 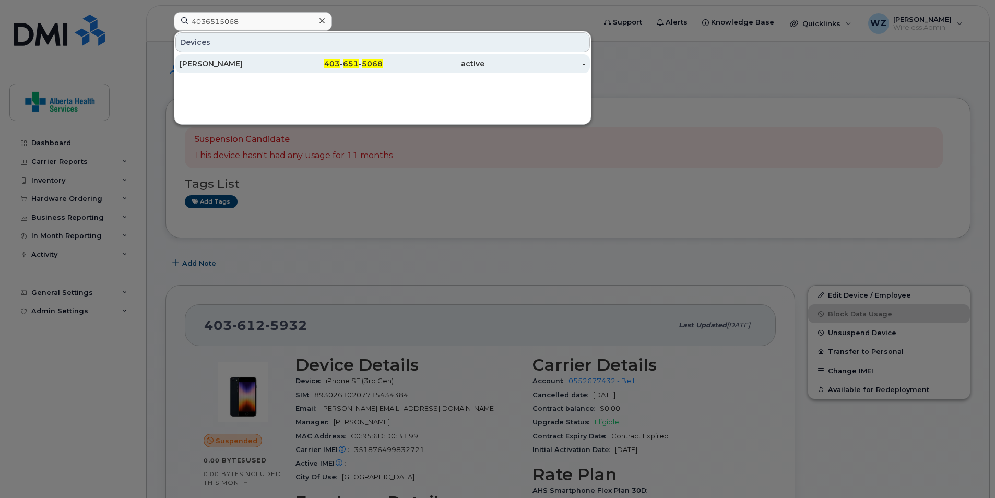 I want to click on span: 651, so click(x=351, y=64).